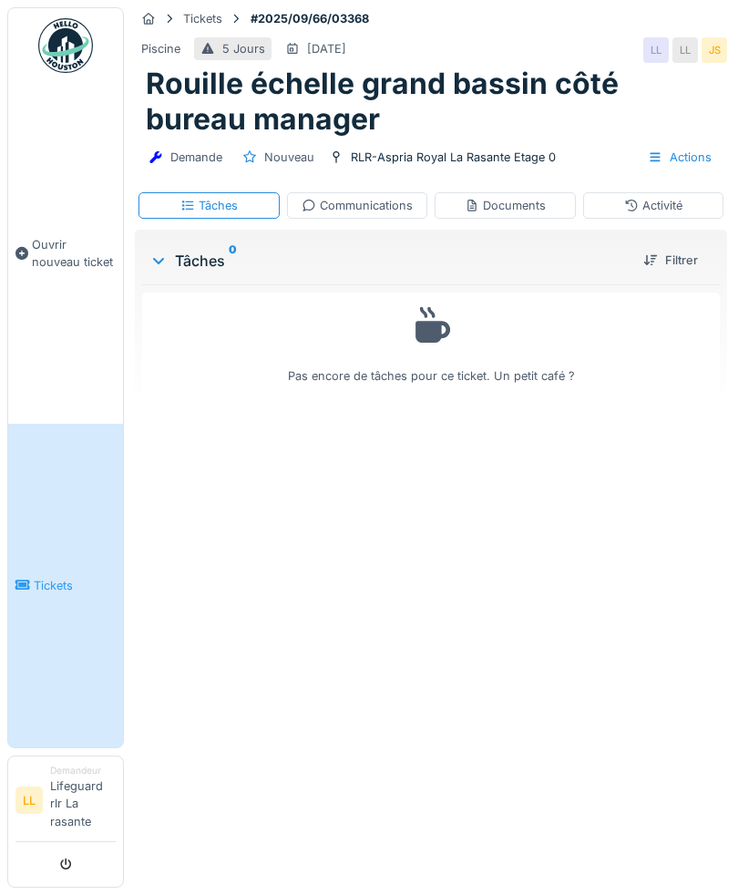  I want to click on h1: Rouille échelle grand bassin côté bureau manager, so click(431, 101).